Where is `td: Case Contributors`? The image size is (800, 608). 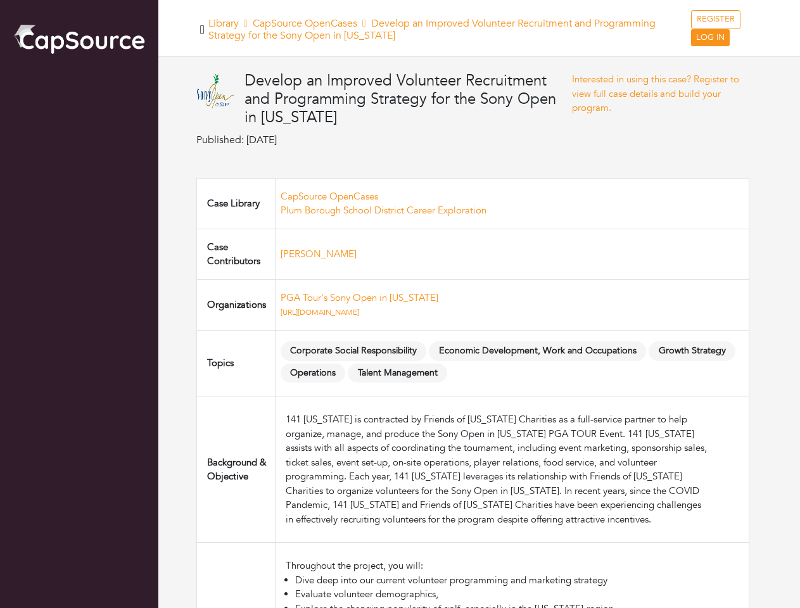
td: Case Contributors is located at coordinates (236, 254).